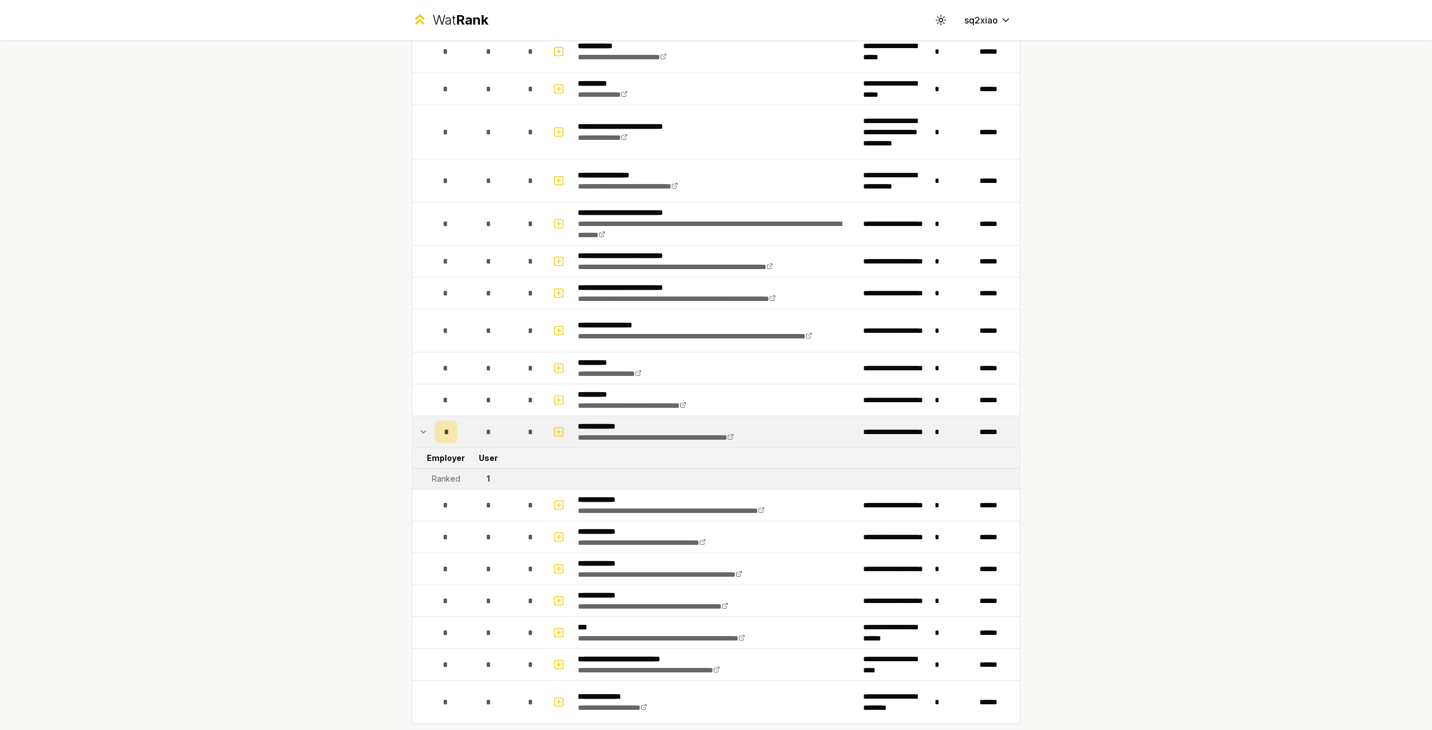  Describe the element at coordinates (446, 458) in the screenshot. I see `td: Employer` at that location.